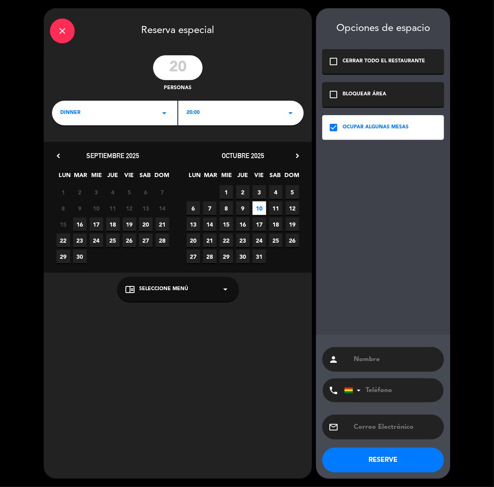 The height and width of the screenshot is (487, 494). Describe the element at coordinates (375, 127) in the screenshot. I see `div: OCUPAR ALGUNAS MESAS` at that location.